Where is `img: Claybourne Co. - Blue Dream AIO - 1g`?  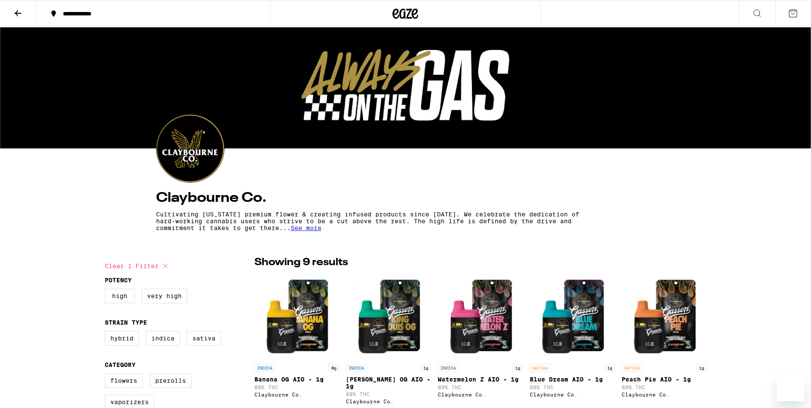
img: Claybourne Co. - Blue Dream AIO - 1g is located at coordinates (572, 317).